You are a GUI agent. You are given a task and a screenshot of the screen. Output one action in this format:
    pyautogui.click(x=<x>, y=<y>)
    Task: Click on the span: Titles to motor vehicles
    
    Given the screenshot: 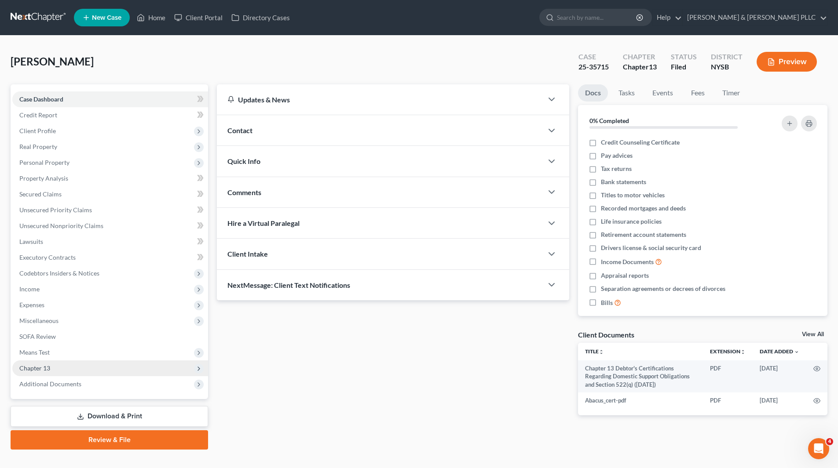 What is the action you would take?
    pyautogui.click(x=632, y=195)
    